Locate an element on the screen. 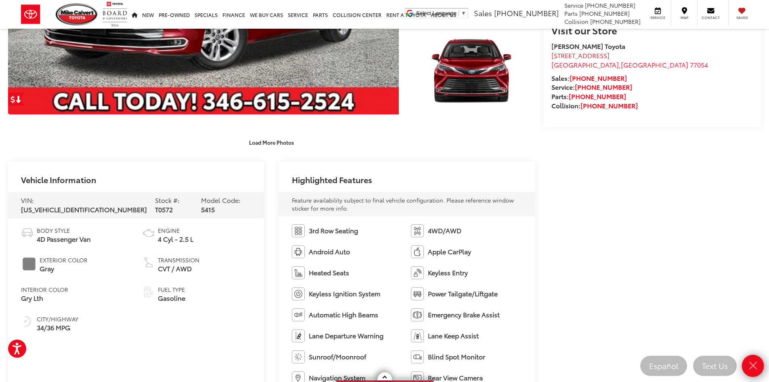 This screenshot has width=769, height=382. span: Collision is located at coordinates (577, 21).